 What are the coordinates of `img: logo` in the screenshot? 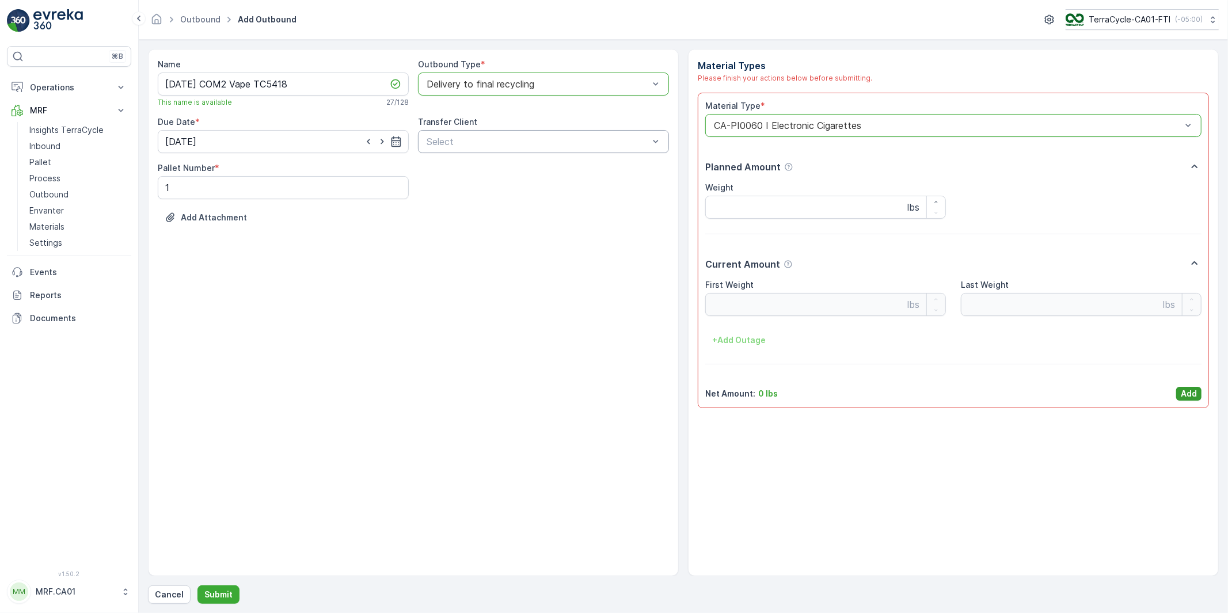 It's located at (18, 21).